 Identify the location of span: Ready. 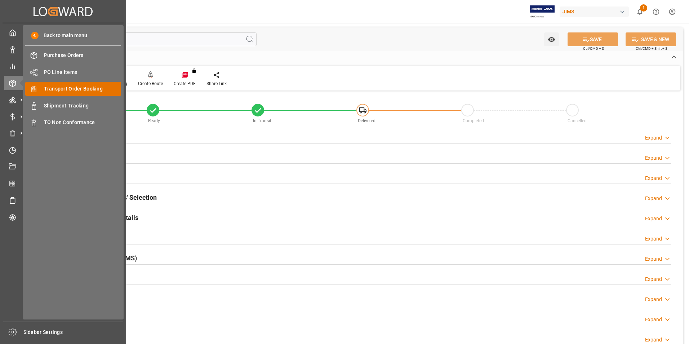
(154, 121).